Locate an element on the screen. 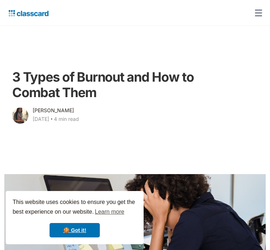 The image size is (270, 250). div: 4 min read is located at coordinates (66, 119).